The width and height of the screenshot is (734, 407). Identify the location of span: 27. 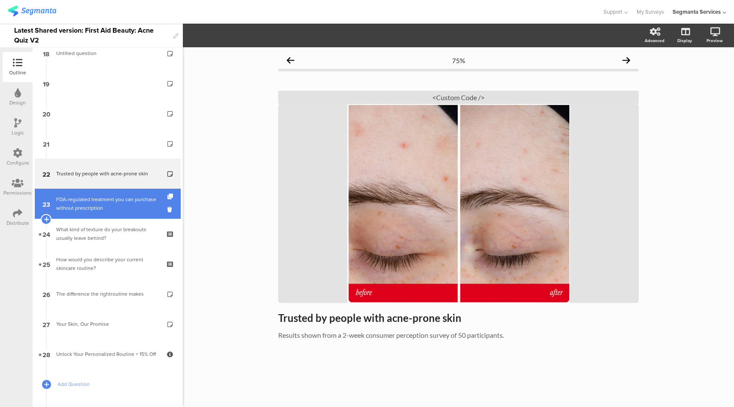
(46, 324).